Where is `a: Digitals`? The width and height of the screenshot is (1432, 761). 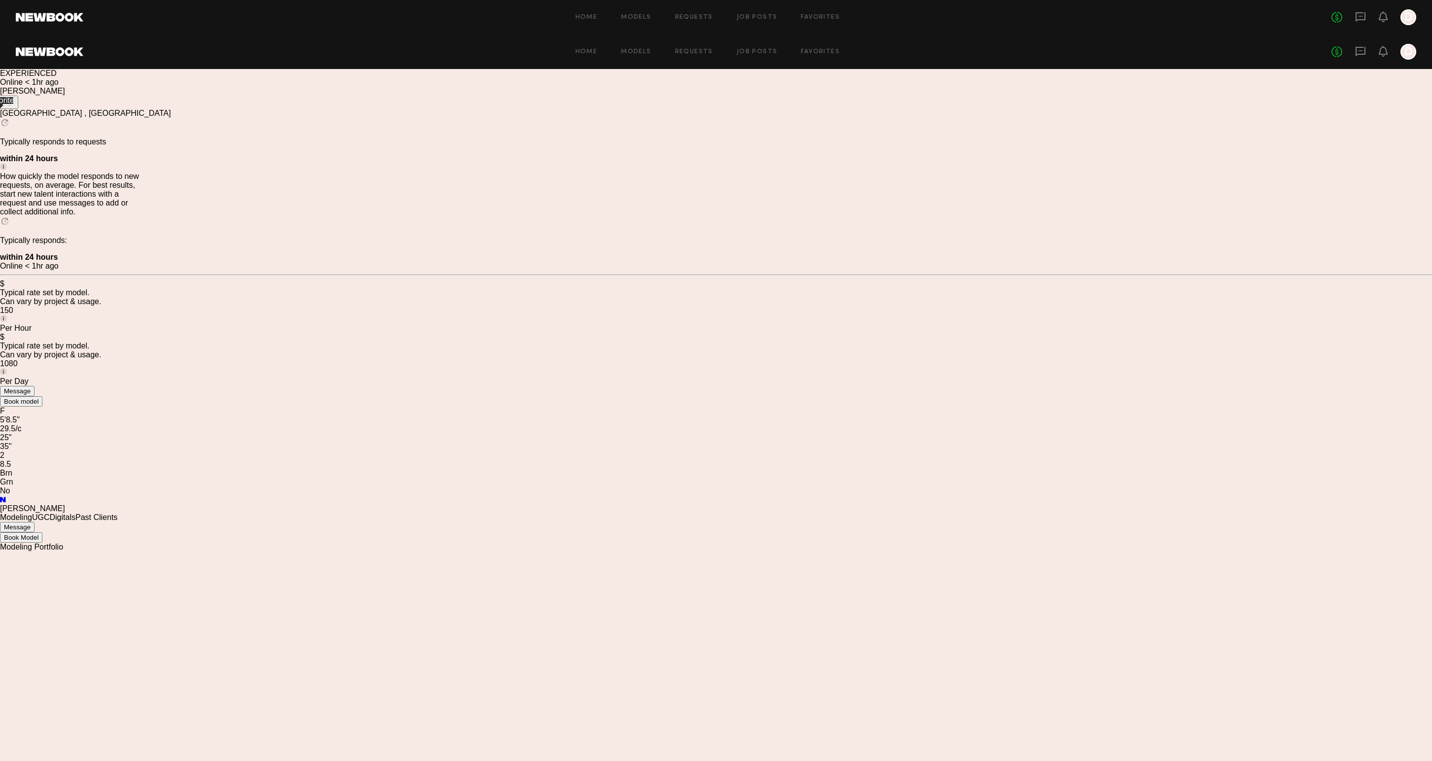
a: Digitals is located at coordinates (63, 517).